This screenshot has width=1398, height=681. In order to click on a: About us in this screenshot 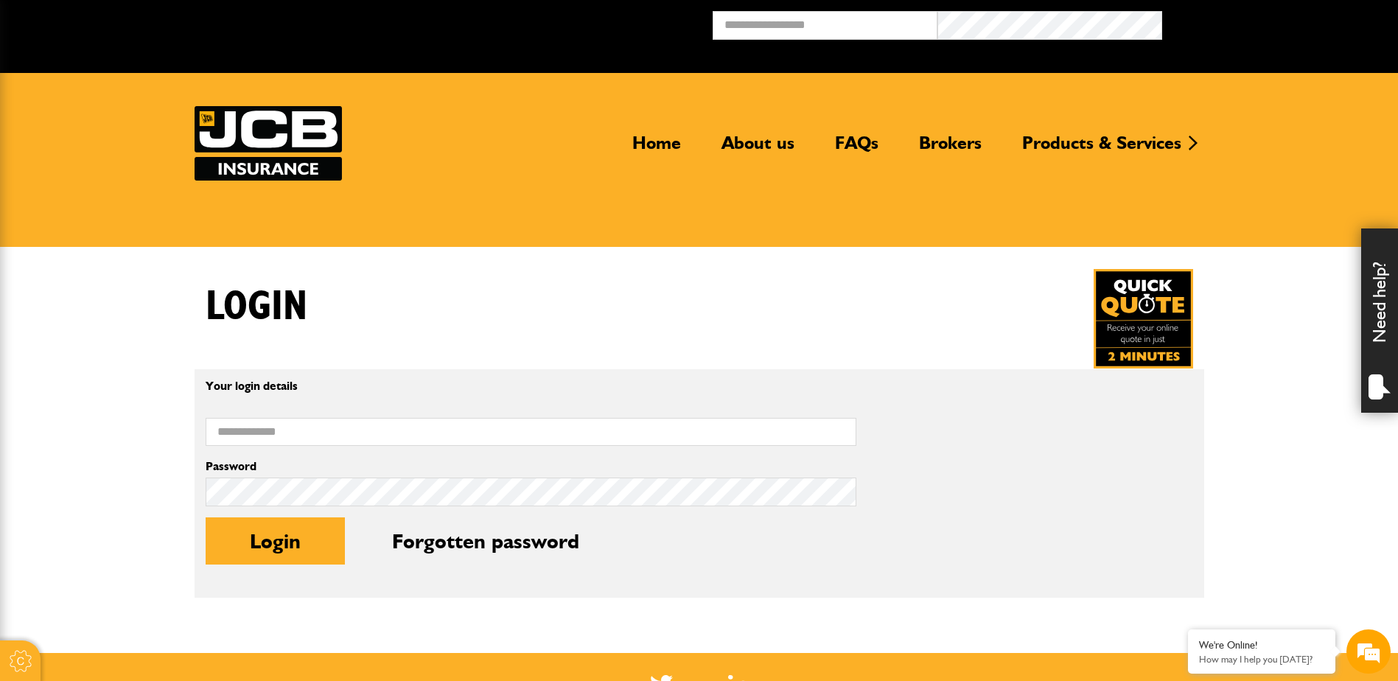, I will do `click(758, 149)`.